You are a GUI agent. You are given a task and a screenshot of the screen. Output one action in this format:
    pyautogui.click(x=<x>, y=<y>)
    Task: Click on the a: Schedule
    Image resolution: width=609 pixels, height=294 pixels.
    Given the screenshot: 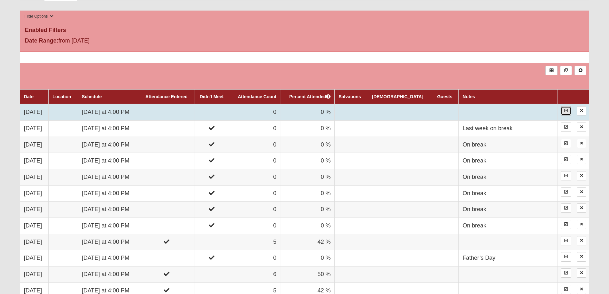 What is the action you would take?
    pyautogui.click(x=92, y=97)
    